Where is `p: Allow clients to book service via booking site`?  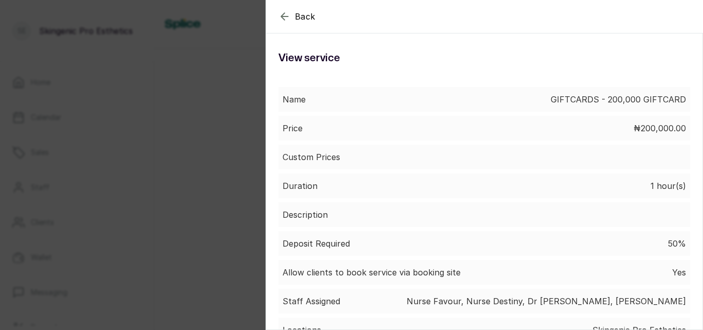
p: Allow clients to book service via booking site is located at coordinates (371, 272).